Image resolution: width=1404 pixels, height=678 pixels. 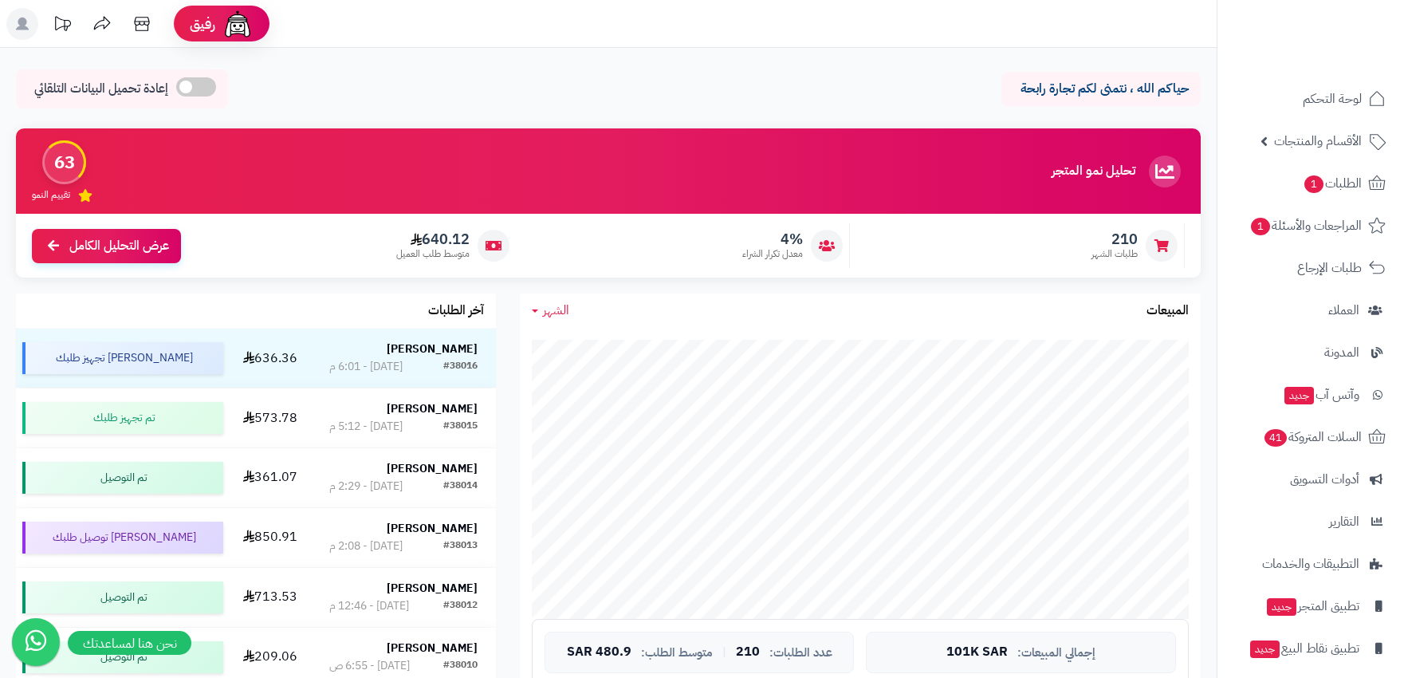 What do you see at coordinates (123, 418) in the screenshot?
I see `div: تم تجهيز طلبك` at bounding box center [123, 418].